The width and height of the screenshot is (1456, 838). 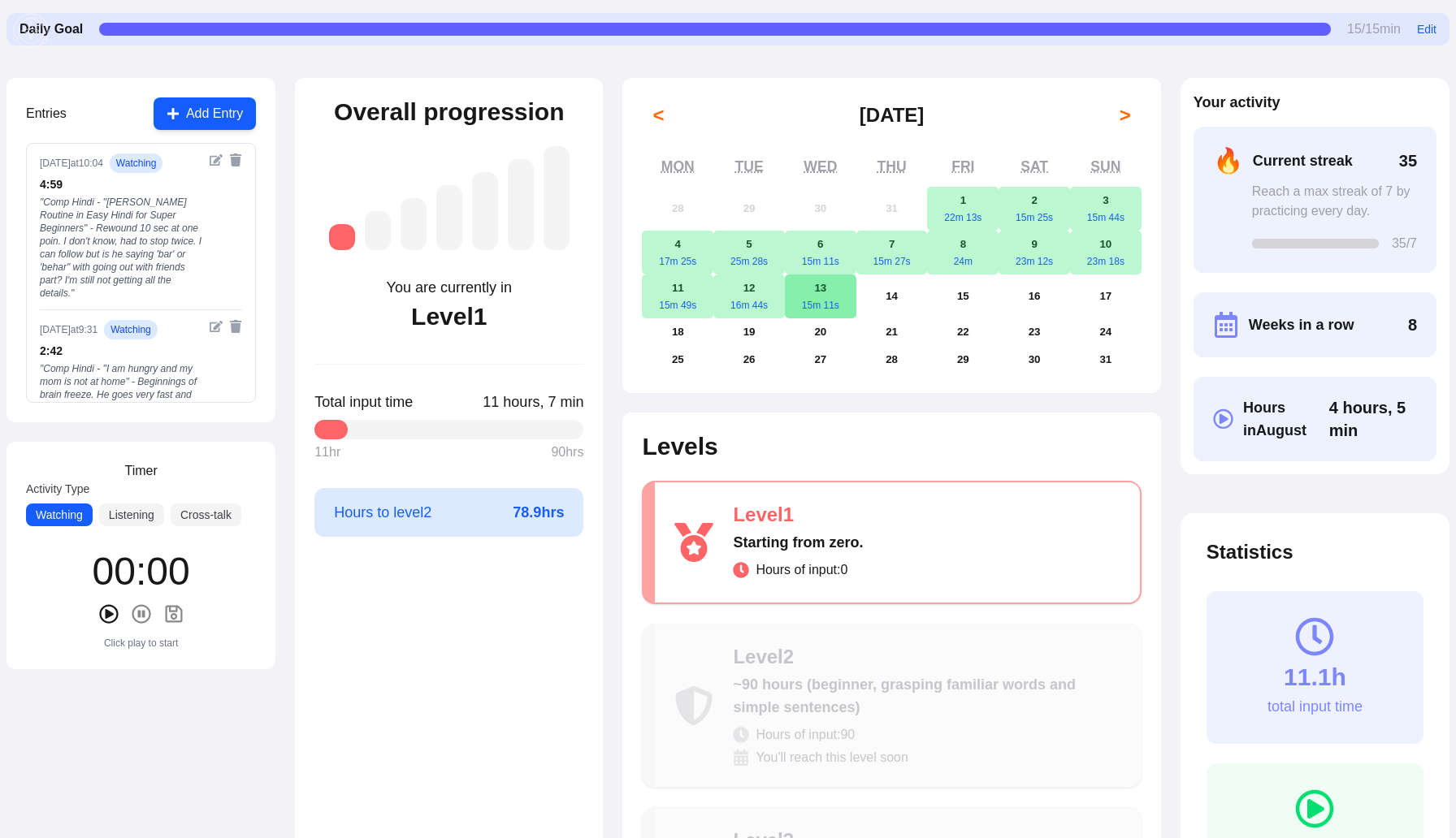 I want to click on div: Click play to start, so click(x=140, y=643).